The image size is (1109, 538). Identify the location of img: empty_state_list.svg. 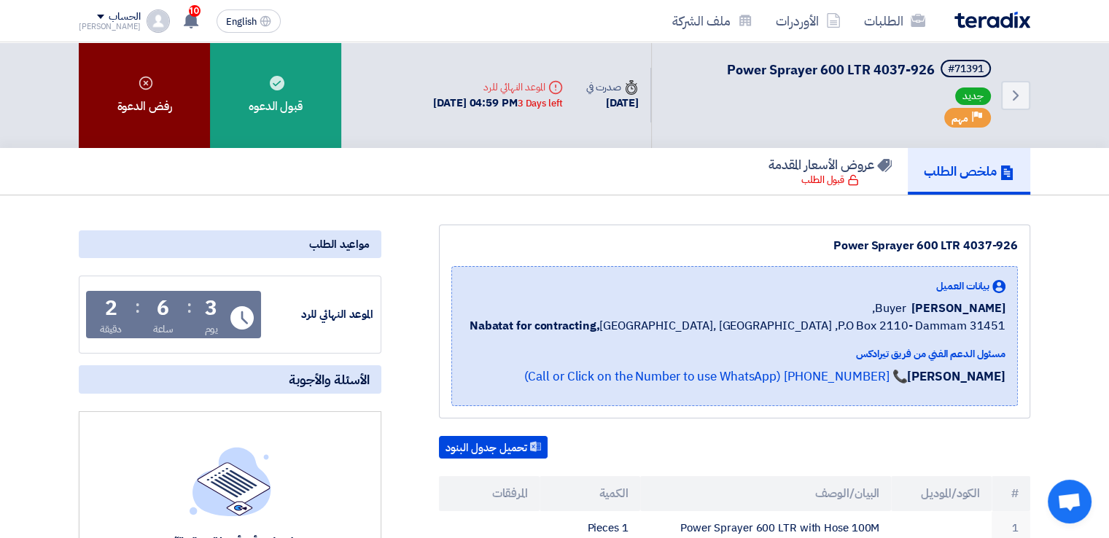
(230, 481).